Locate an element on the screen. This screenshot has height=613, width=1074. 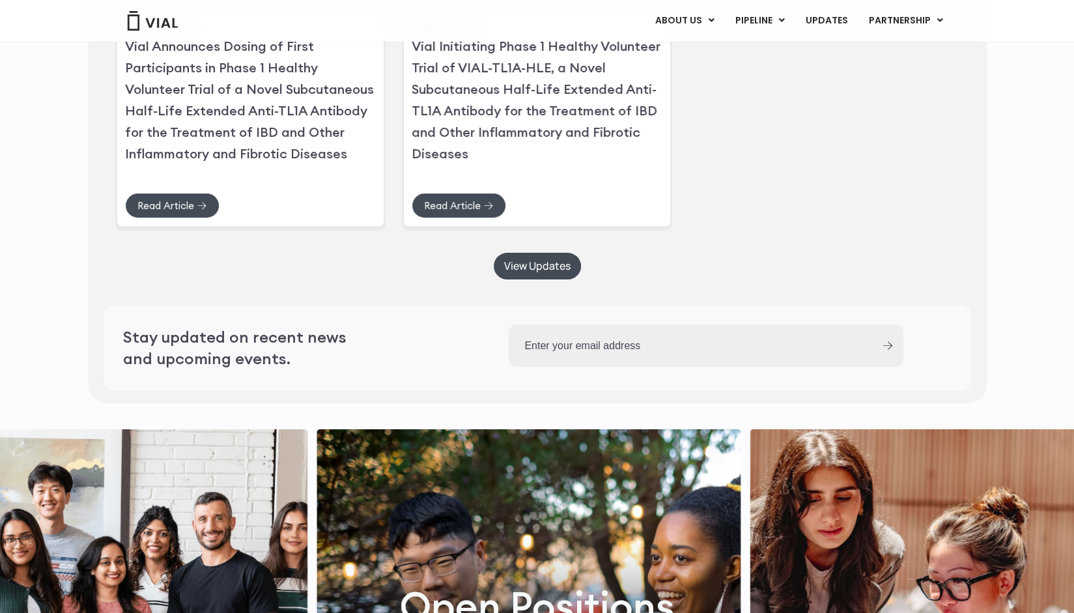
h2: Stay updated on recent news and upcoming events. is located at coordinates (250, 347).